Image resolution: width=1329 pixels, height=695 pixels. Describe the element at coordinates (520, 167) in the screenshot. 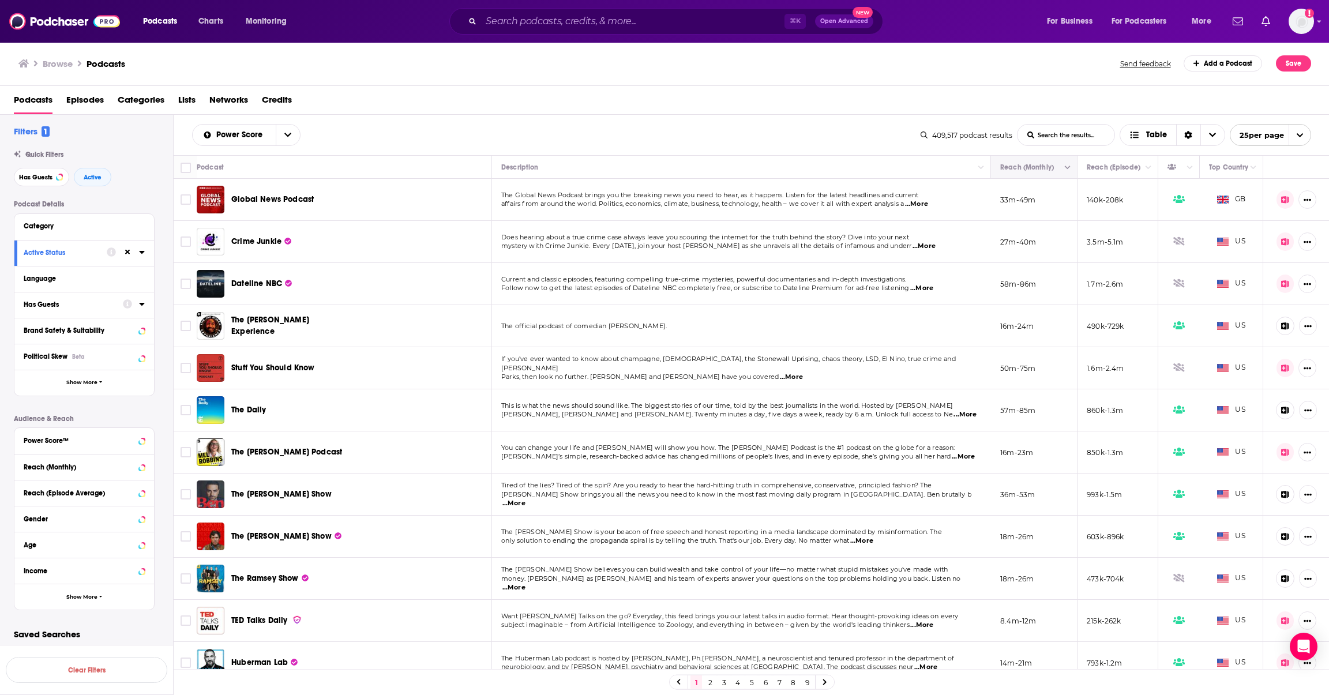

I see `div: Description` at that location.